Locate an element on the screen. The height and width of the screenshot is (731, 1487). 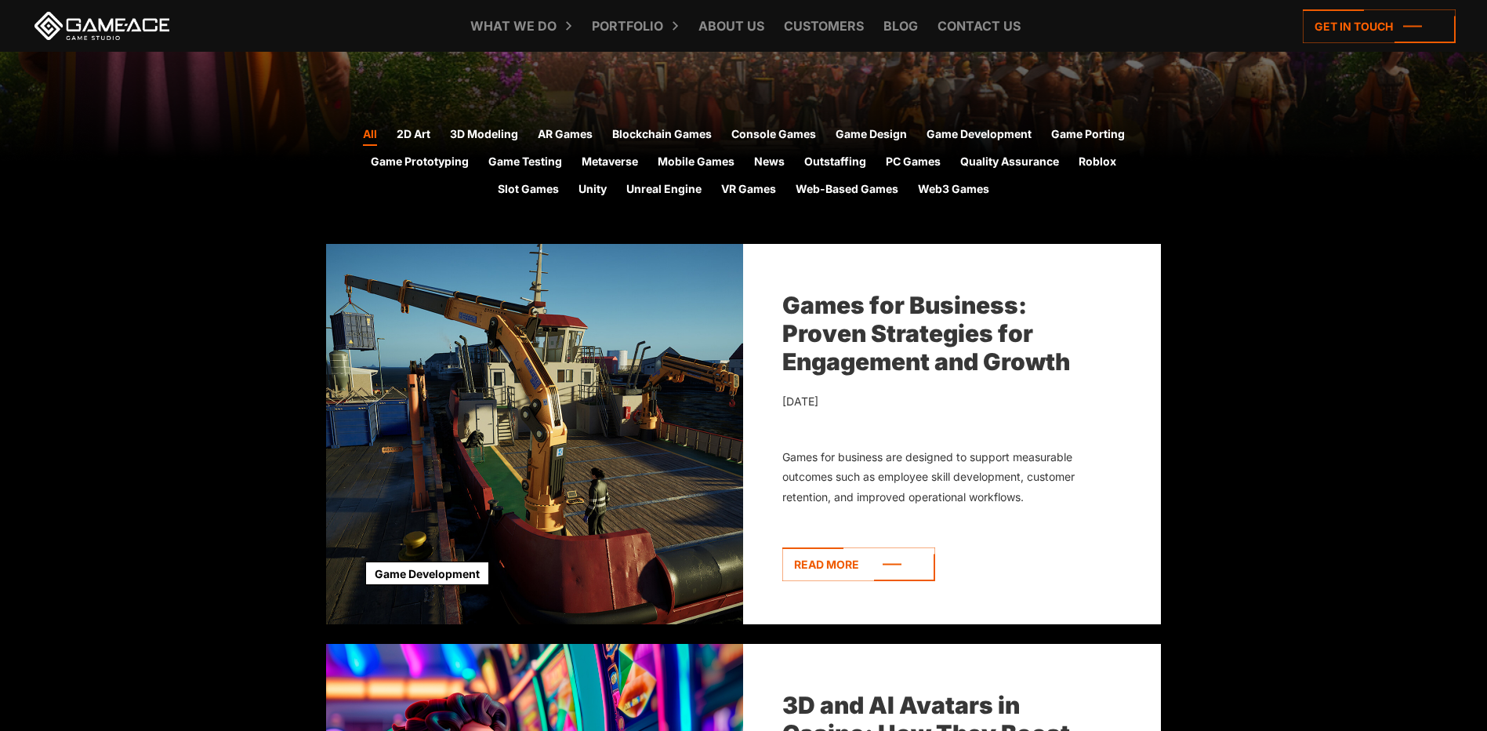
a: Web3 Games is located at coordinates (953, 190).